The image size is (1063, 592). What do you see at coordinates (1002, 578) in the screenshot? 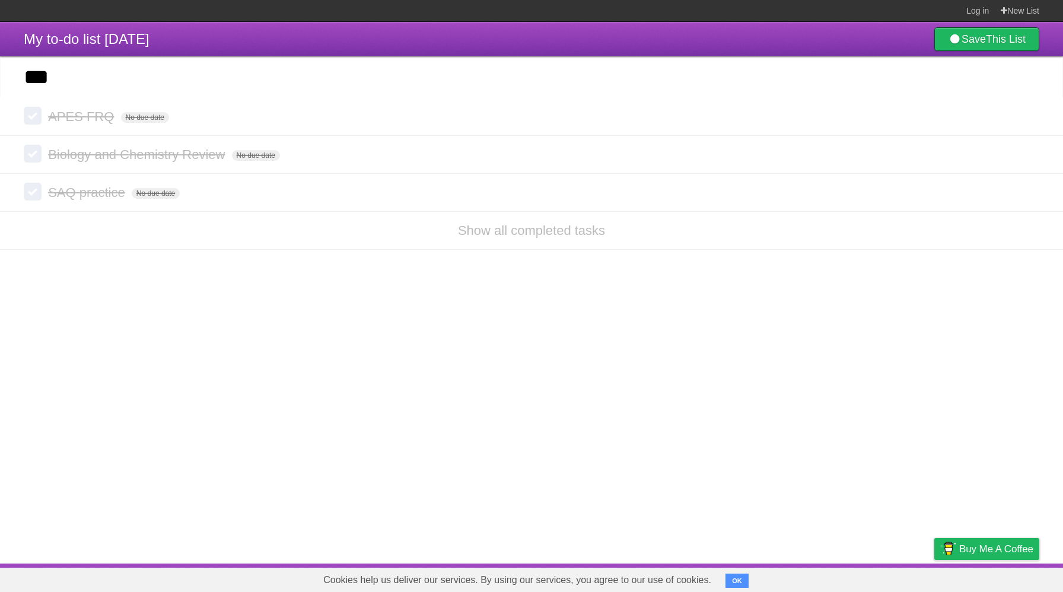
I see `a: Suggest a feature` at bounding box center [1002, 578].